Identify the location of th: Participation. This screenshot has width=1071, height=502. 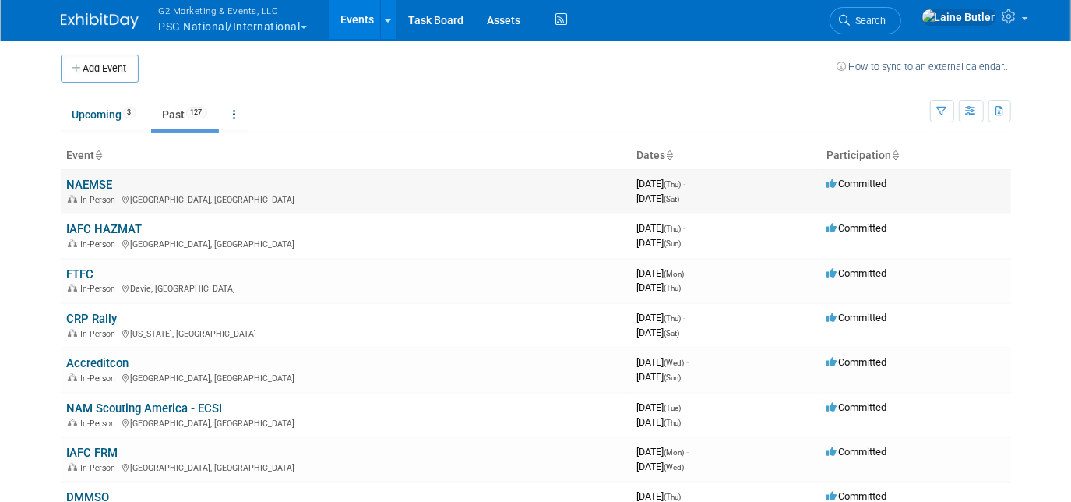
(916, 156).